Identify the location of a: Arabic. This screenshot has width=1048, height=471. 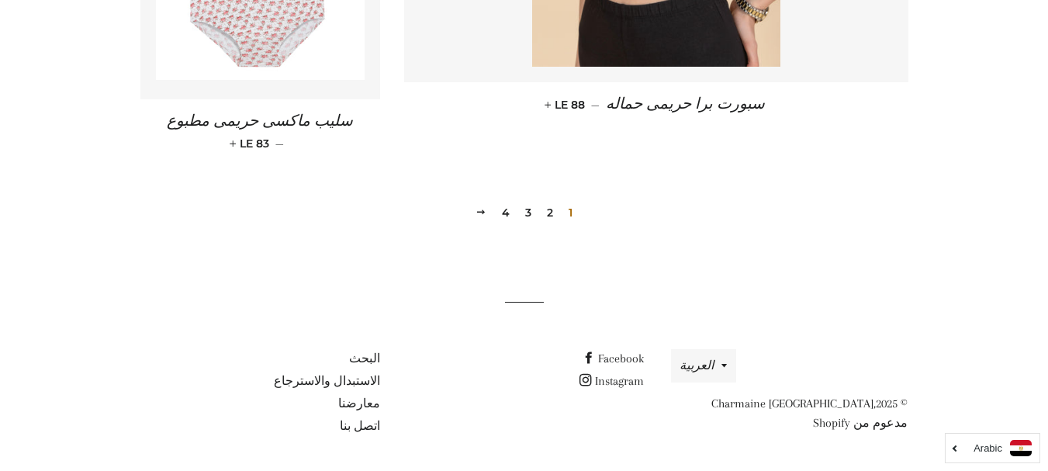
(992, 448).